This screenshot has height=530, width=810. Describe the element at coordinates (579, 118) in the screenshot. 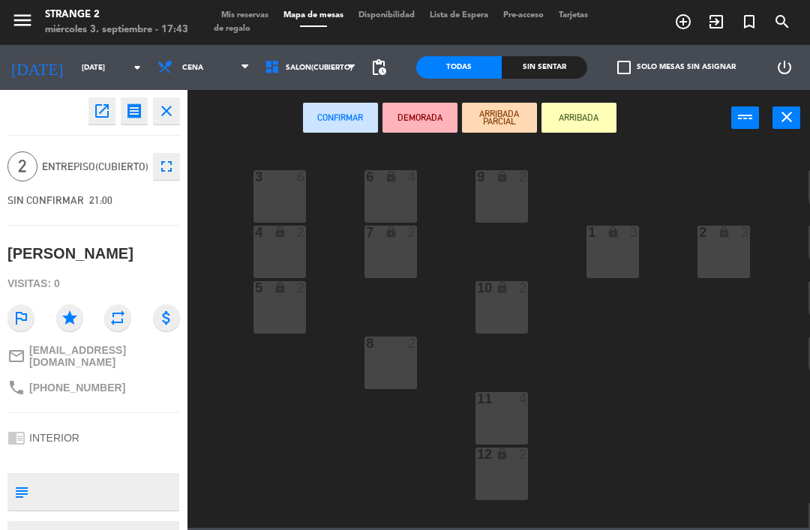

I see `button: ARRIBADA` at that location.